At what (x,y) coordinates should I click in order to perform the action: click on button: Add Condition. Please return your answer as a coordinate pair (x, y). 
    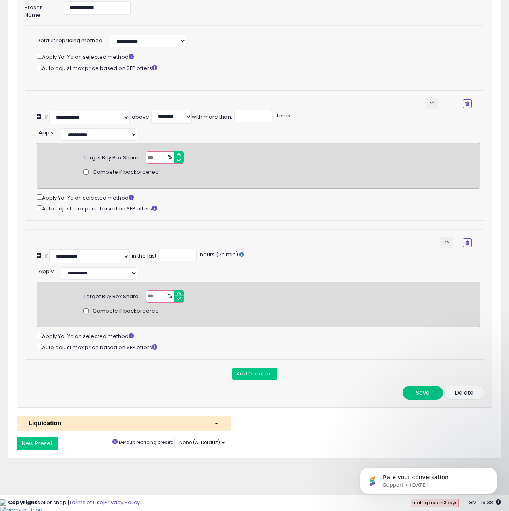
    Looking at the image, I should click on (254, 374).